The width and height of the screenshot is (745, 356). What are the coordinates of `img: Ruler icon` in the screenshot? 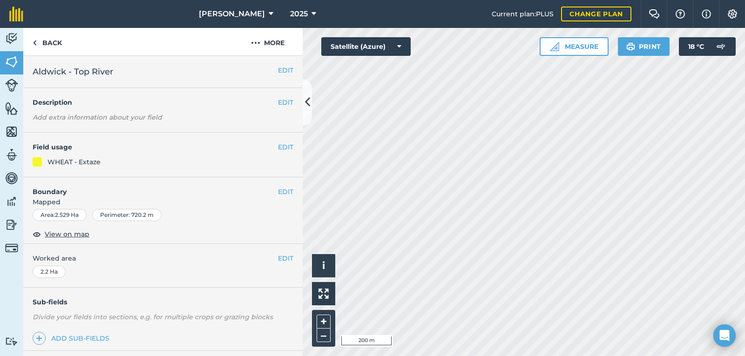 It's located at (555, 47).